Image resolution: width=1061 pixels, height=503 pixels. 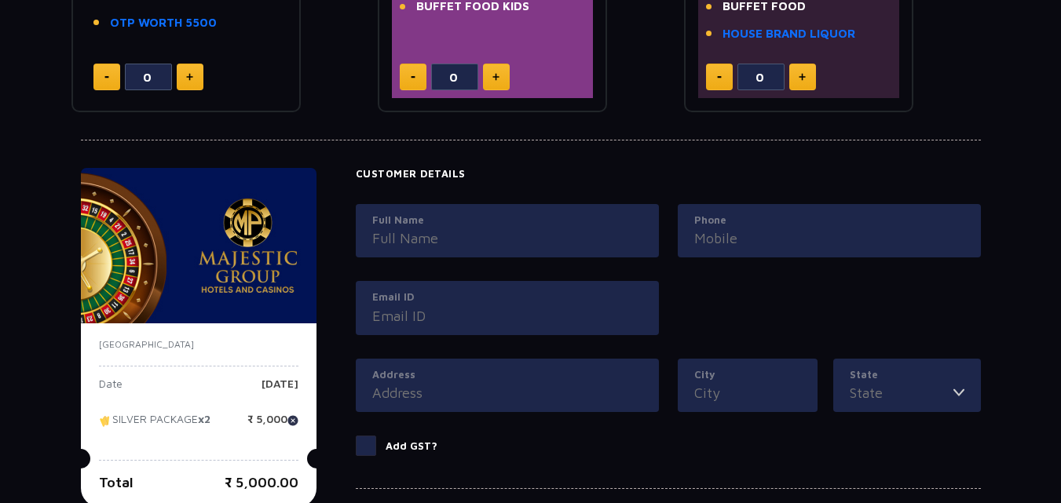 What do you see at coordinates (829, 221) in the screenshot?
I see `label: Phone` at bounding box center [829, 221].